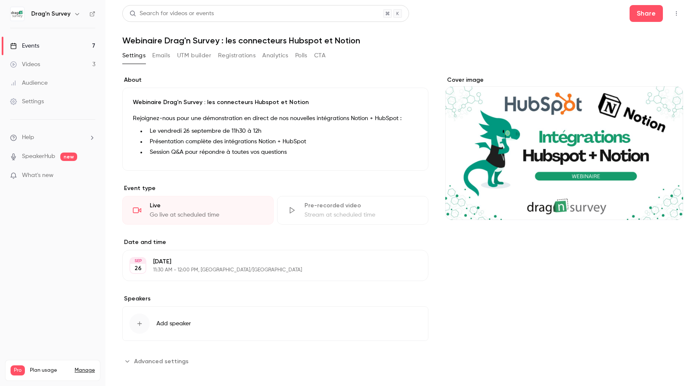  Describe the element at coordinates (276, 56) in the screenshot. I see `button: Analytics` at that location.